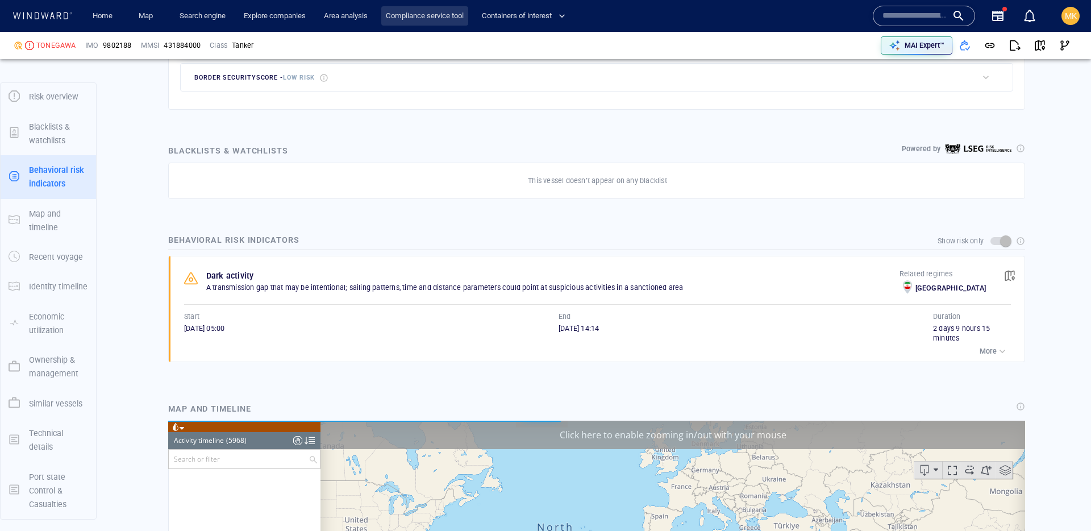 The width and height of the screenshot is (1091, 531). Describe the element at coordinates (53, 97) in the screenshot. I see `p: Risk overview` at that location.